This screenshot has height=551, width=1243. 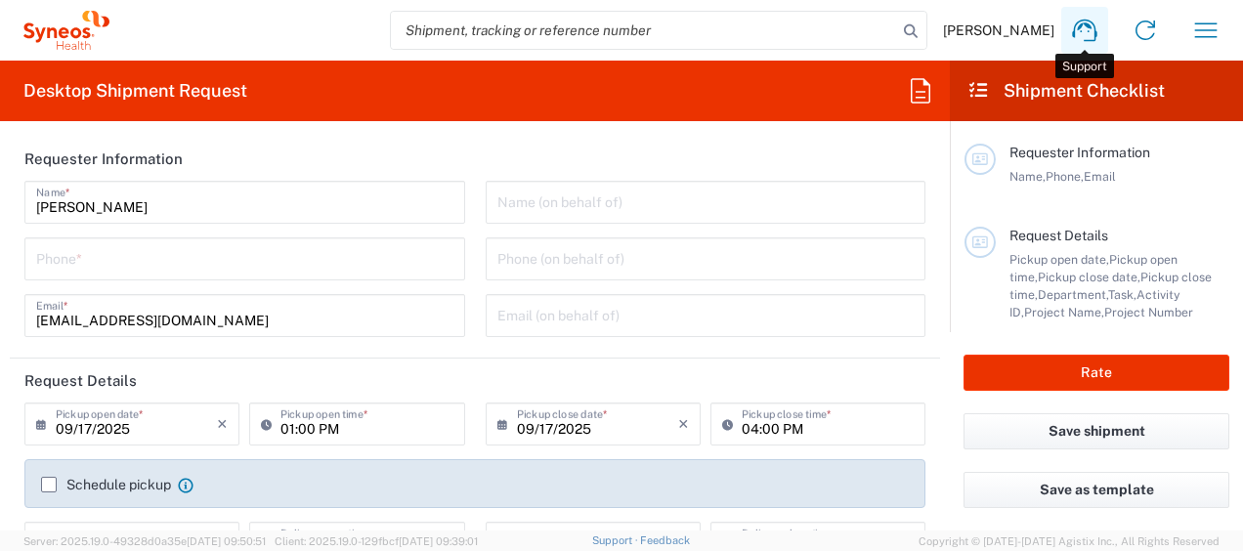 I want to click on h2: Request Details, so click(x=80, y=381).